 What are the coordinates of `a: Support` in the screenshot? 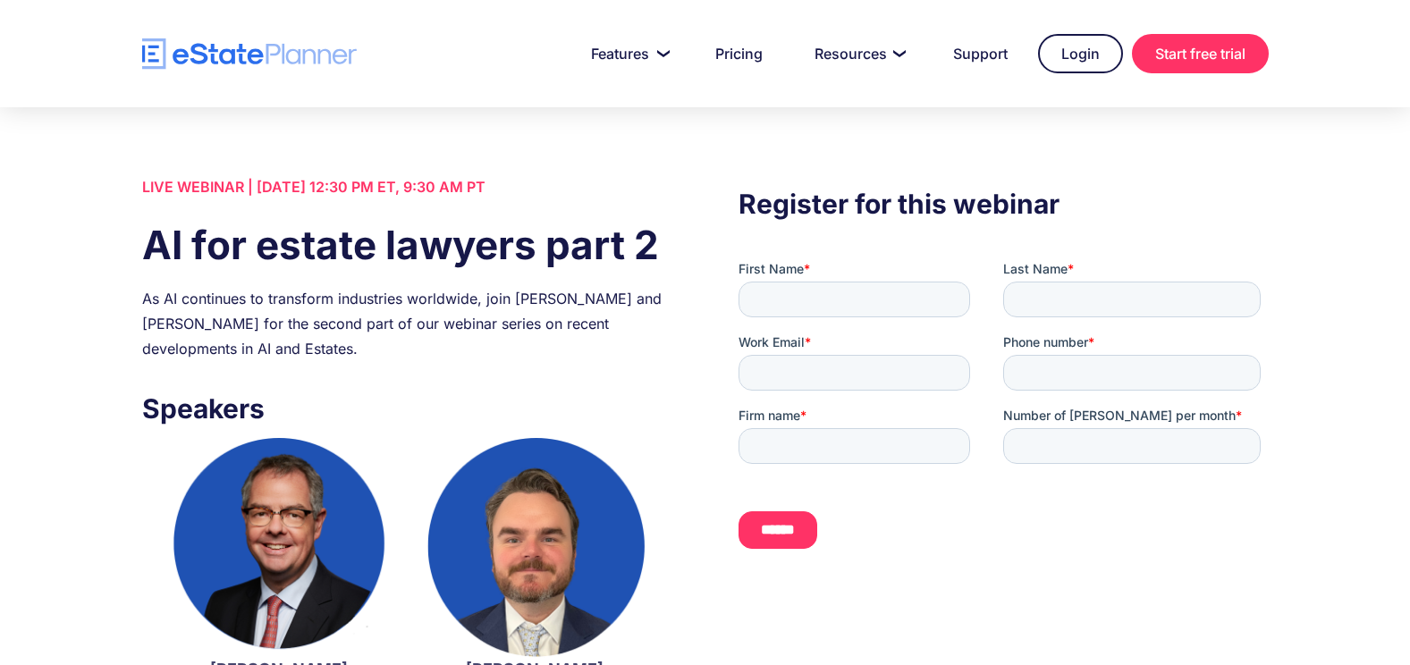 It's located at (980, 54).